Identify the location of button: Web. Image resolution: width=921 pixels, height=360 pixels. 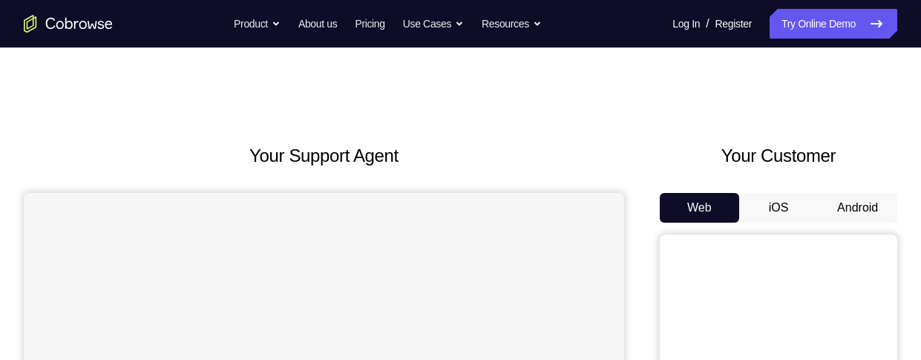
(699, 208).